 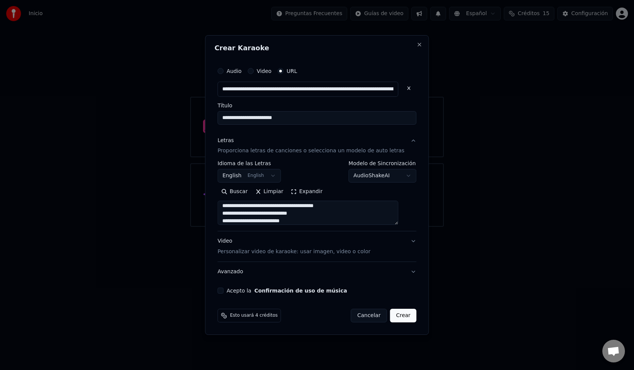 I want to click on div: Video, so click(x=294, y=246).